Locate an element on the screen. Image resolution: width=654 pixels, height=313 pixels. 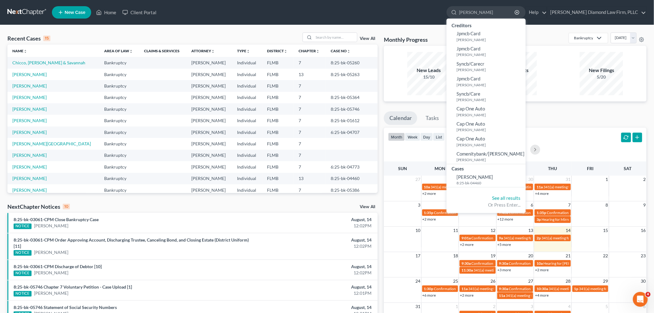
span: 23 is located at coordinates (643, 256).